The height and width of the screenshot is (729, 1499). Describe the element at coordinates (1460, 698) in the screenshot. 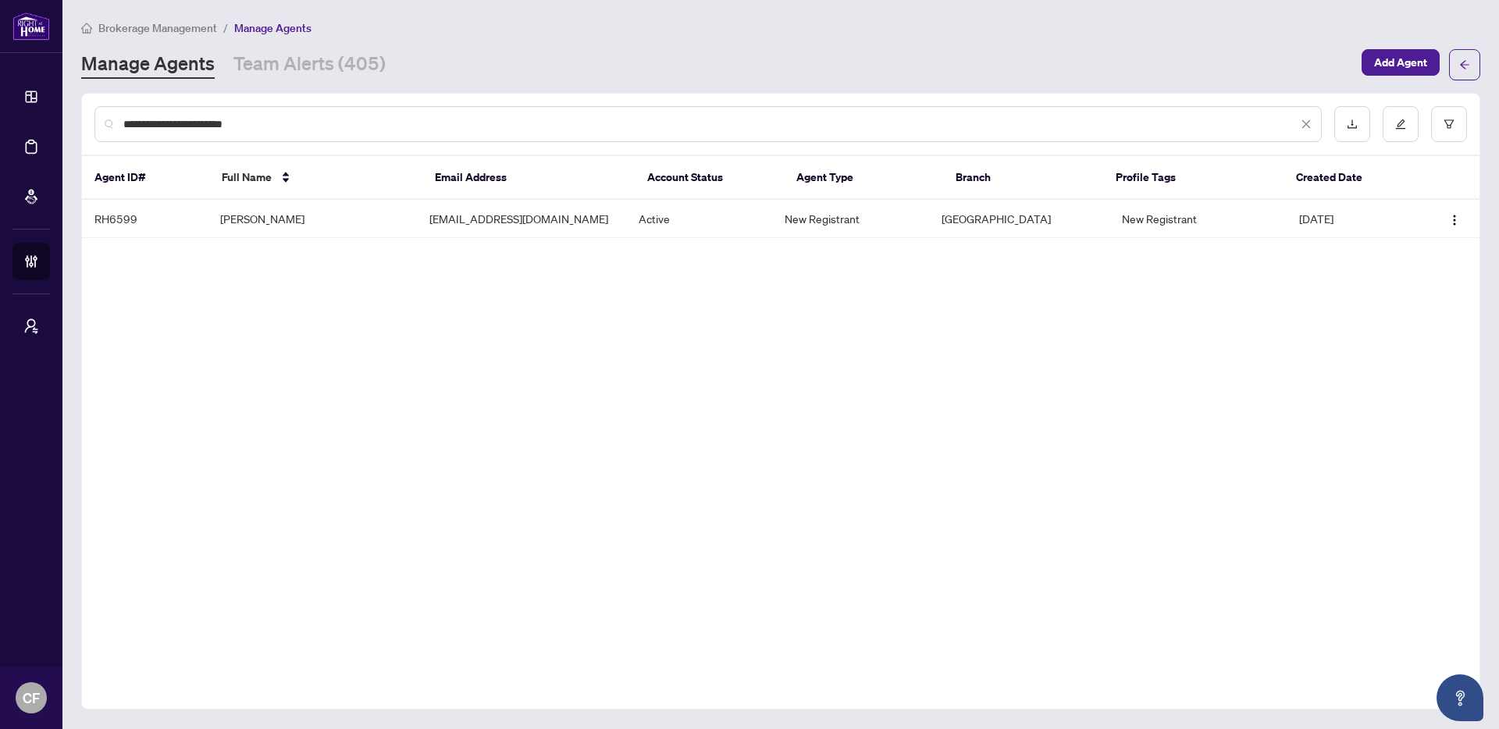

I see `button: Open asap` at that location.